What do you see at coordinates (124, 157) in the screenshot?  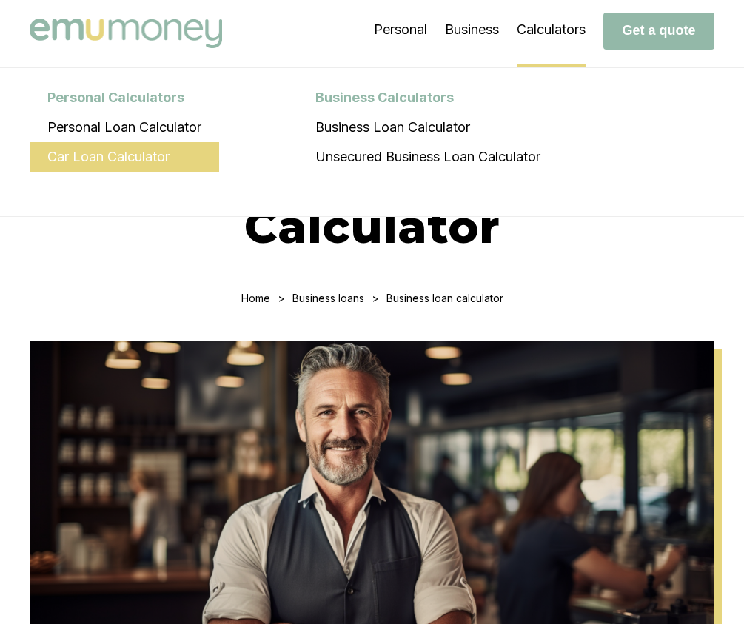 I see `a: Car Loan Calculator` at bounding box center [124, 157].